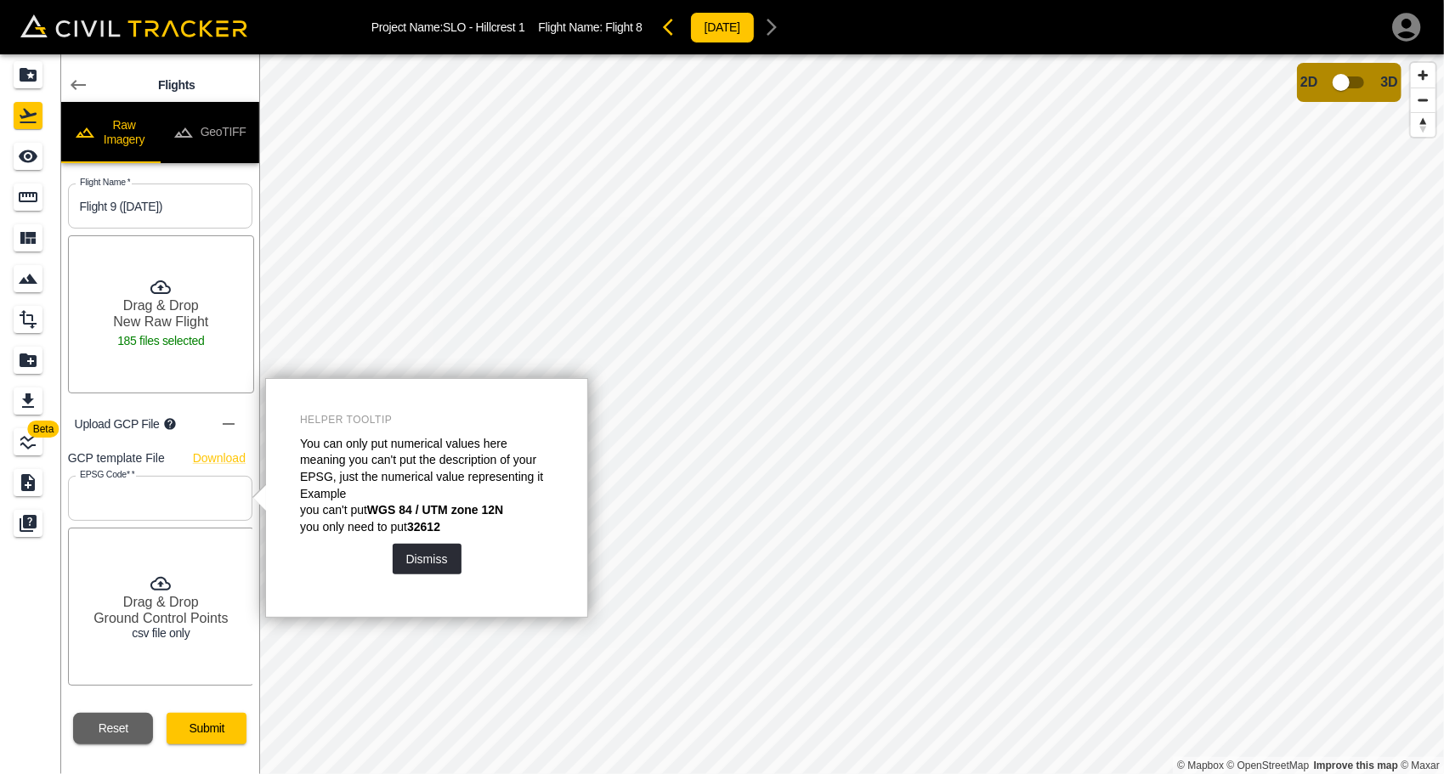 The width and height of the screenshot is (1444, 774). What do you see at coordinates (354, 527) in the screenshot?
I see `span: you only need to put` at bounding box center [354, 527].